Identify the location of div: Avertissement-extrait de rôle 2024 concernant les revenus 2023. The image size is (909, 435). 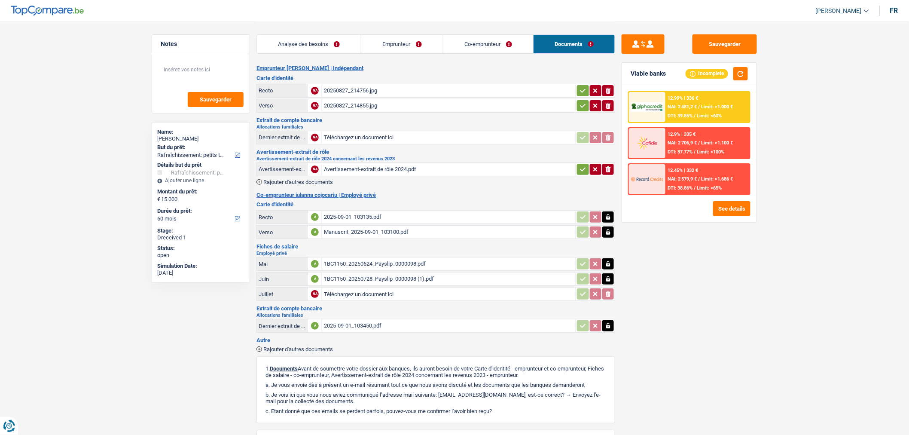
(282, 169).